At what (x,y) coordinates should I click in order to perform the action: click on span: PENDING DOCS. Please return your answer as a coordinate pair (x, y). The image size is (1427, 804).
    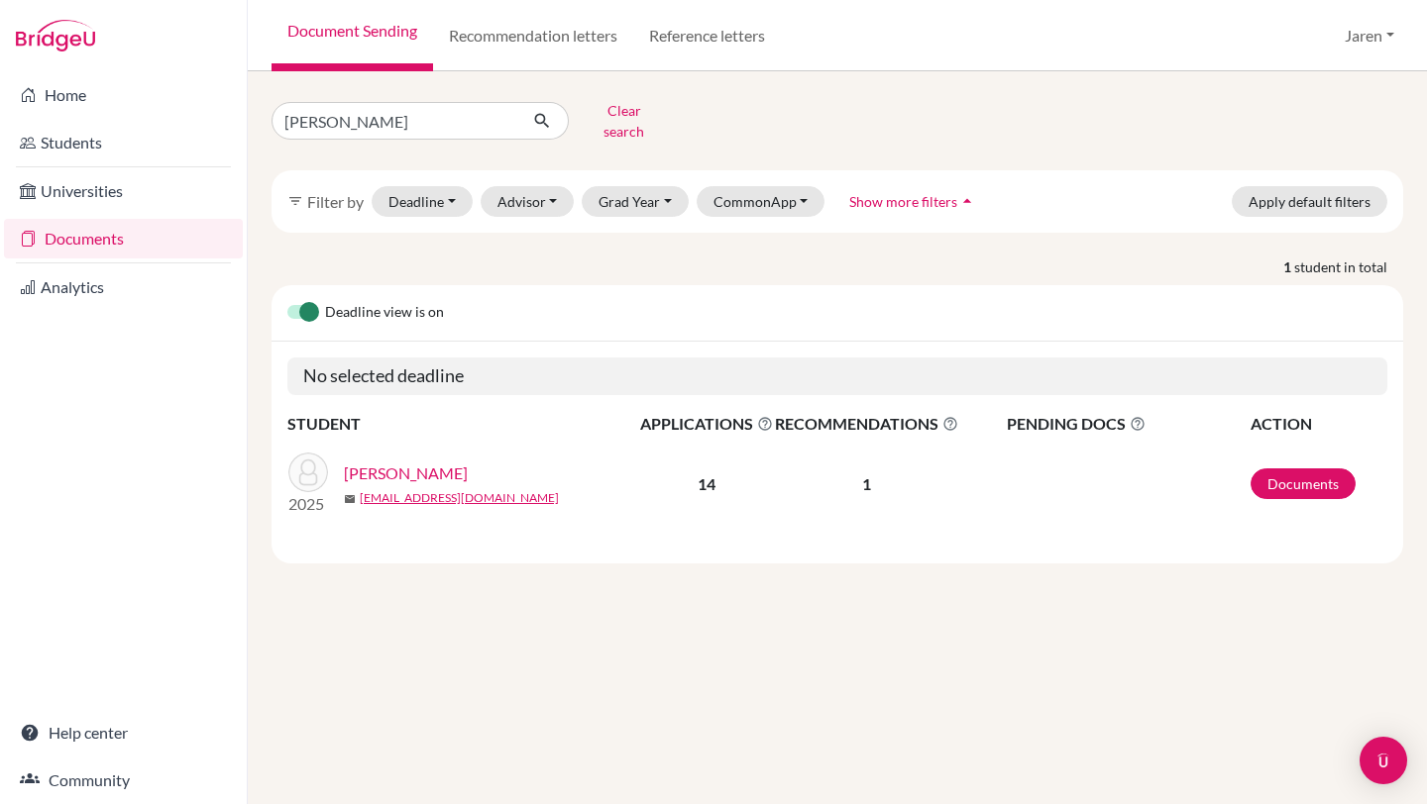
    Looking at the image, I should click on (1127, 424).